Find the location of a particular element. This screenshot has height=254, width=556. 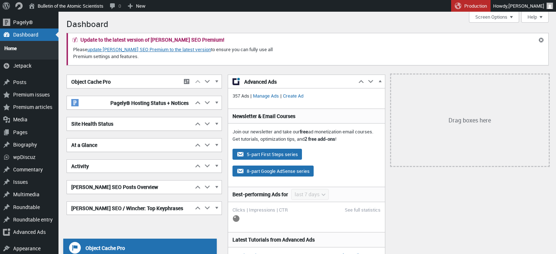

strong: free is located at coordinates (304, 132).